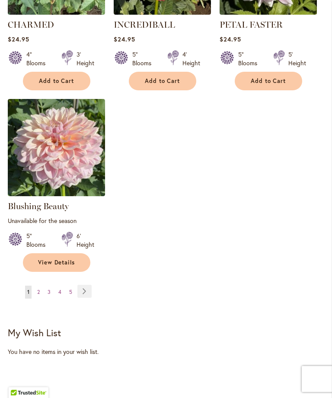  Describe the element at coordinates (70, 292) in the screenshot. I see `a: 5` at that location.